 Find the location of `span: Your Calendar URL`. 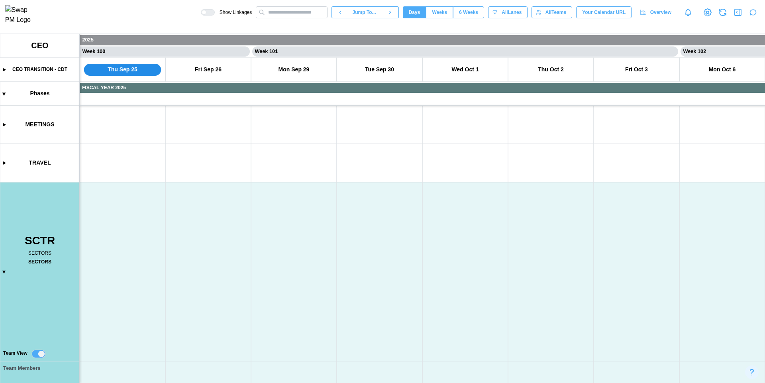

span: Your Calendar URL is located at coordinates (603, 12).